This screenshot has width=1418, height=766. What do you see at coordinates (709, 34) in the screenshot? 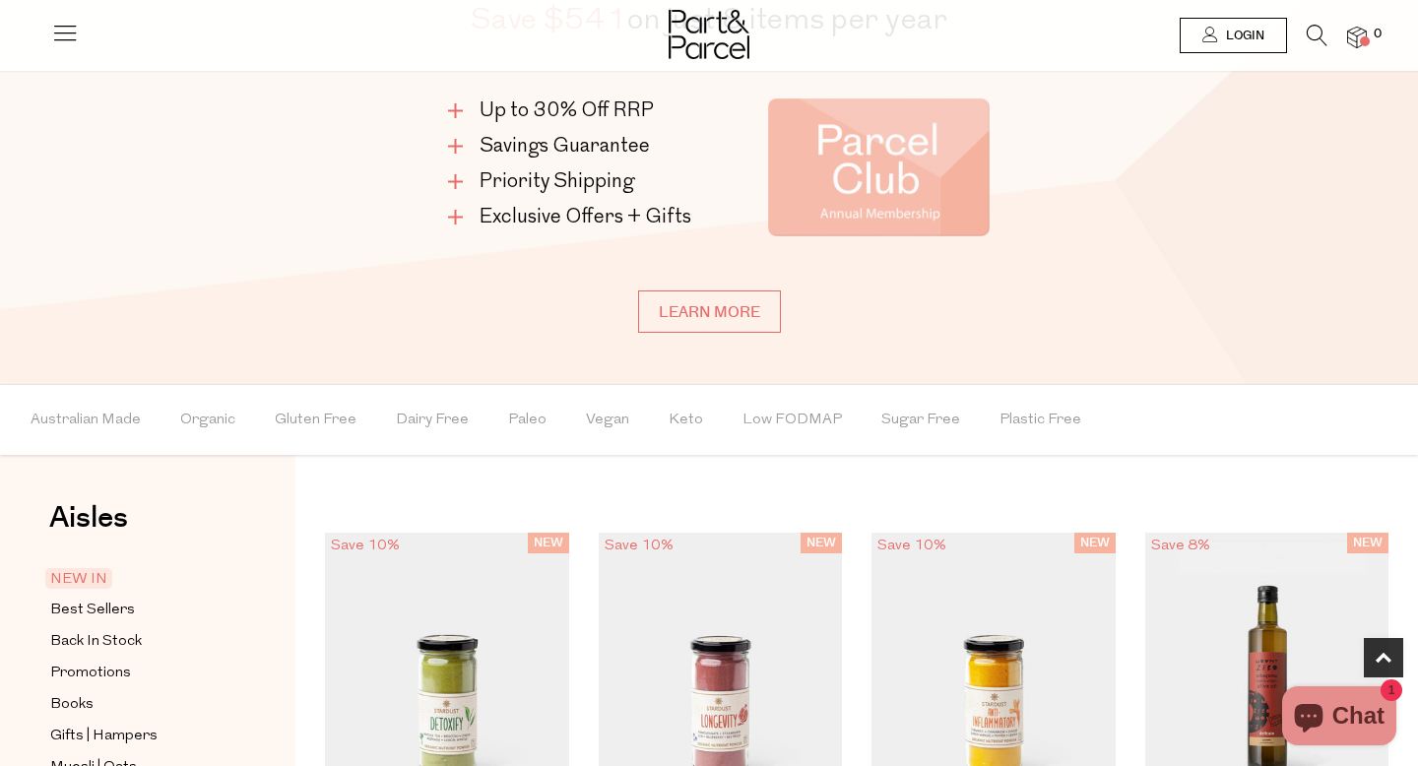
I see `img: Part&Parcel` at bounding box center [709, 34].